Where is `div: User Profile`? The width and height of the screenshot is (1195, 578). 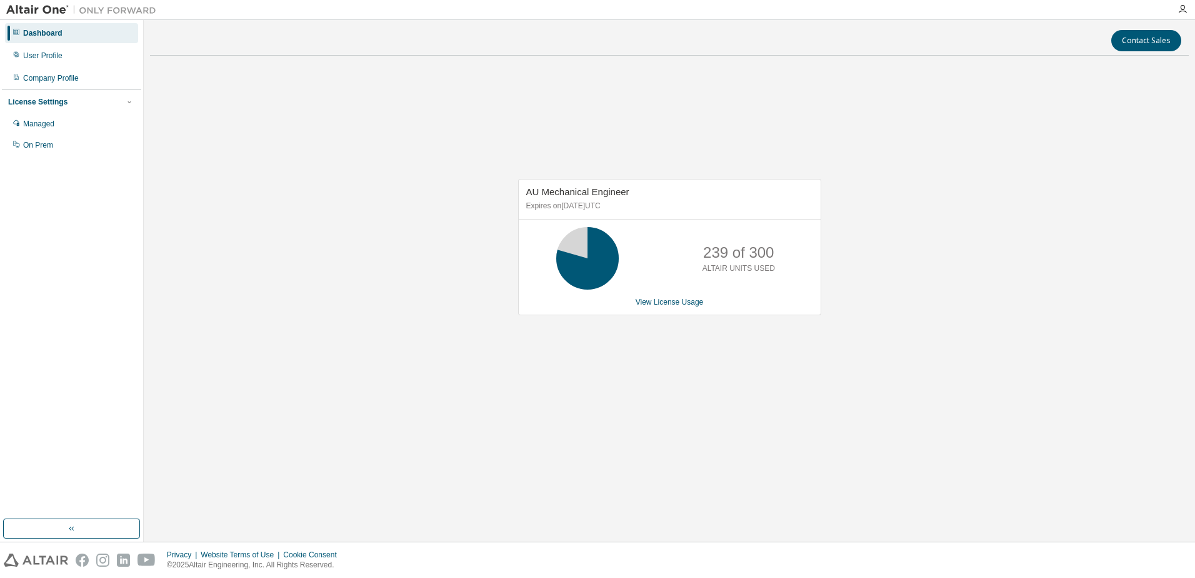 div: User Profile is located at coordinates (43, 56).